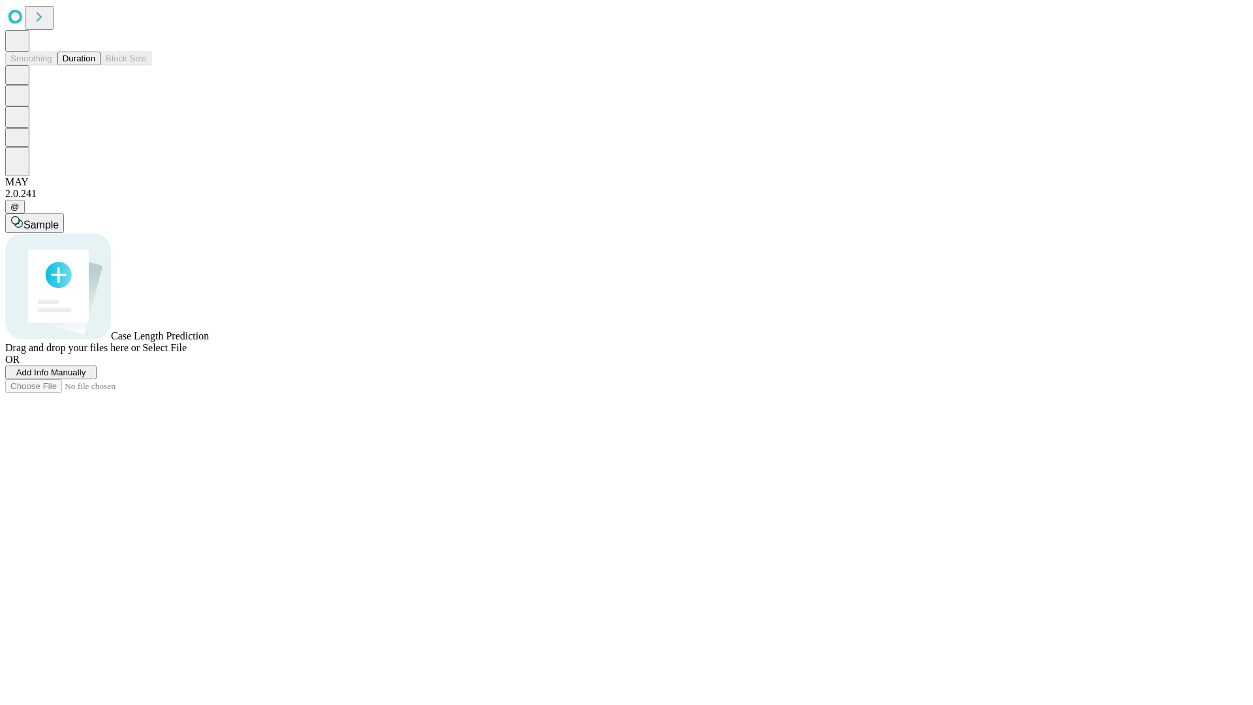  Describe the element at coordinates (72, 347) in the screenshot. I see `span: Drag and drop your files here or` at that location.